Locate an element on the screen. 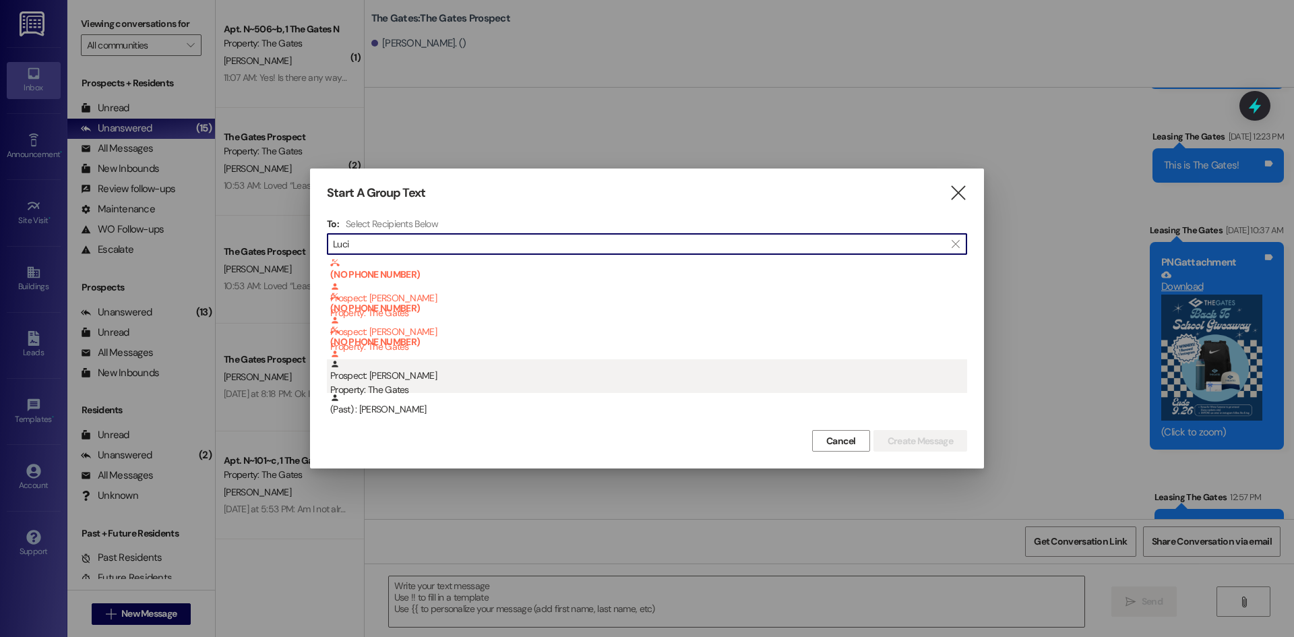  h3: To: is located at coordinates (333, 224).